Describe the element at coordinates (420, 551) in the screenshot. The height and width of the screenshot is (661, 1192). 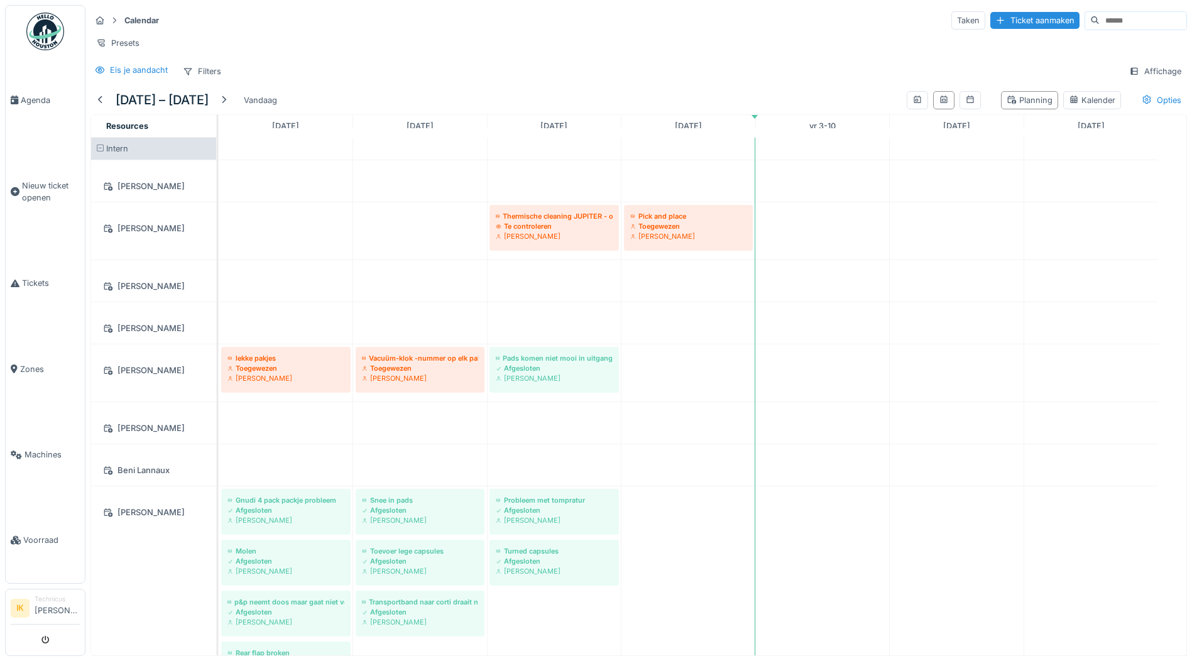
I see `div: Toevoer lege capsules` at that location.